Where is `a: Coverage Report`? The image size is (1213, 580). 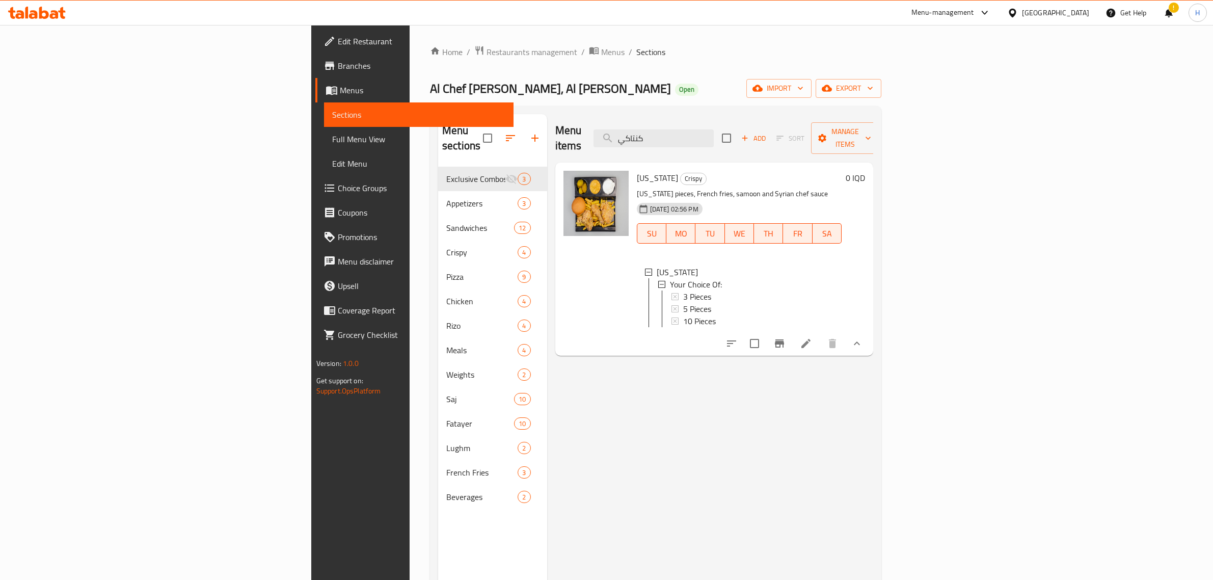
a: Coverage Report is located at coordinates (415, 310).